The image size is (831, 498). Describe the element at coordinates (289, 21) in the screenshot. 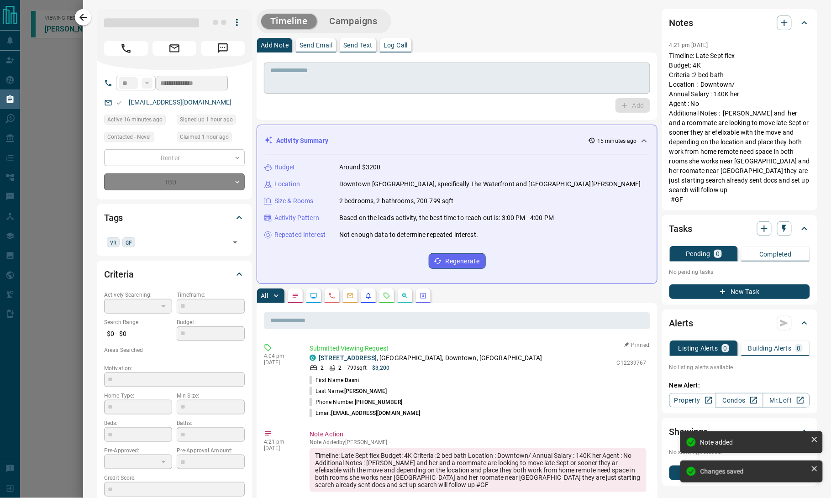

I see `button: Timeline` at that location.